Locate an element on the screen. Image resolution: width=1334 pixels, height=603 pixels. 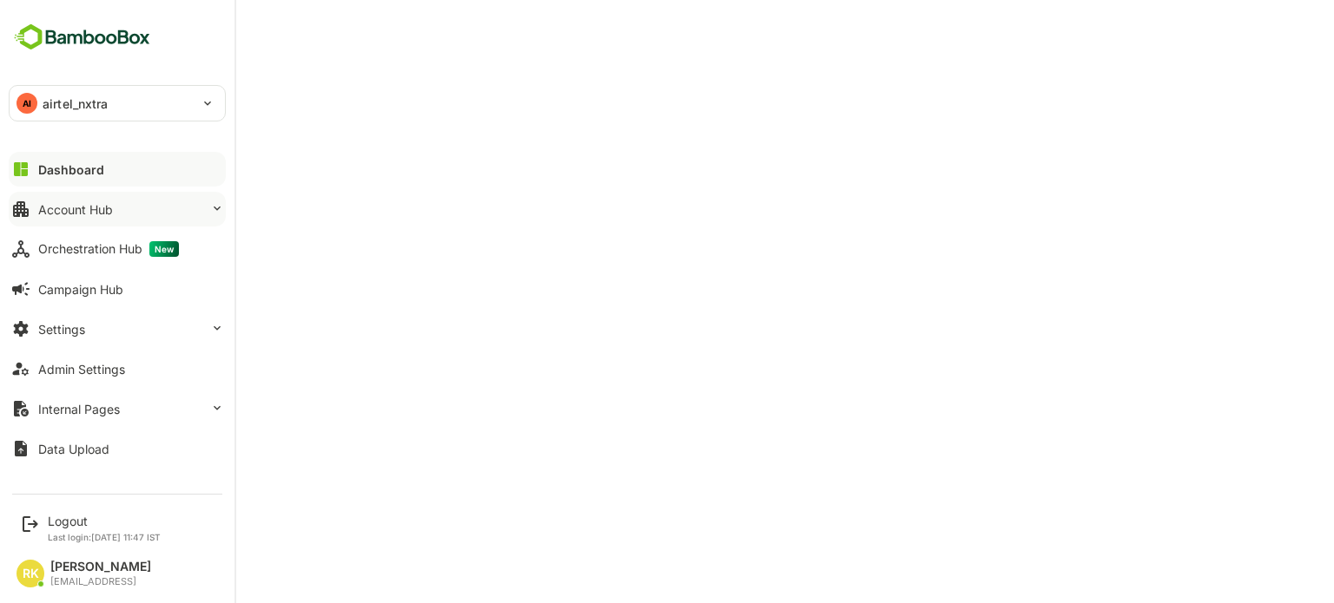
div: Dashboard is located at coordinates (71, 169).